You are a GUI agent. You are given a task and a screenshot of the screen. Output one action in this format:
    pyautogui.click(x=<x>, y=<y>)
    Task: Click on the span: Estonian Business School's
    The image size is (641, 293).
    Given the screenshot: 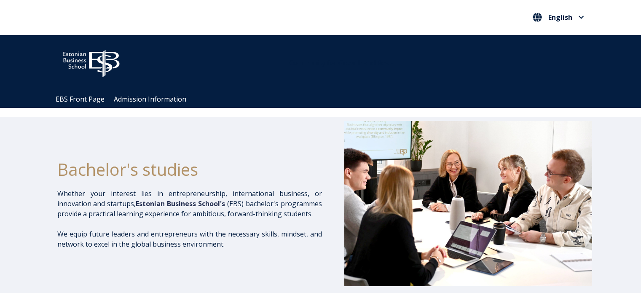 What is the action you would take?
    pyautogui.click(x=180, y=204)
    